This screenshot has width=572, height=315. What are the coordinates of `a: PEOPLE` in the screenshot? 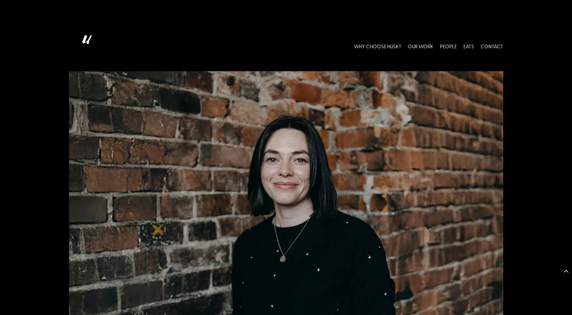 It's located at (449, 46).